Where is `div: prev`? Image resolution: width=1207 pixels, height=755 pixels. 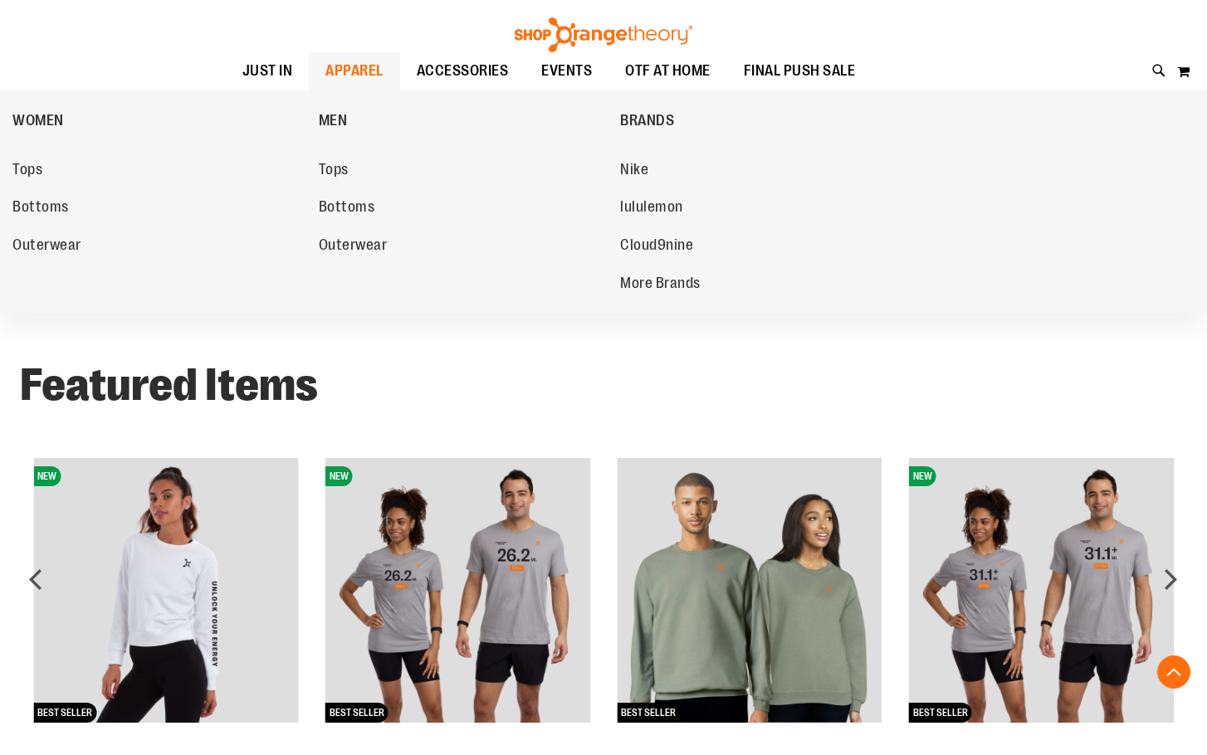
div: prev is located at coordinates (37, 579).